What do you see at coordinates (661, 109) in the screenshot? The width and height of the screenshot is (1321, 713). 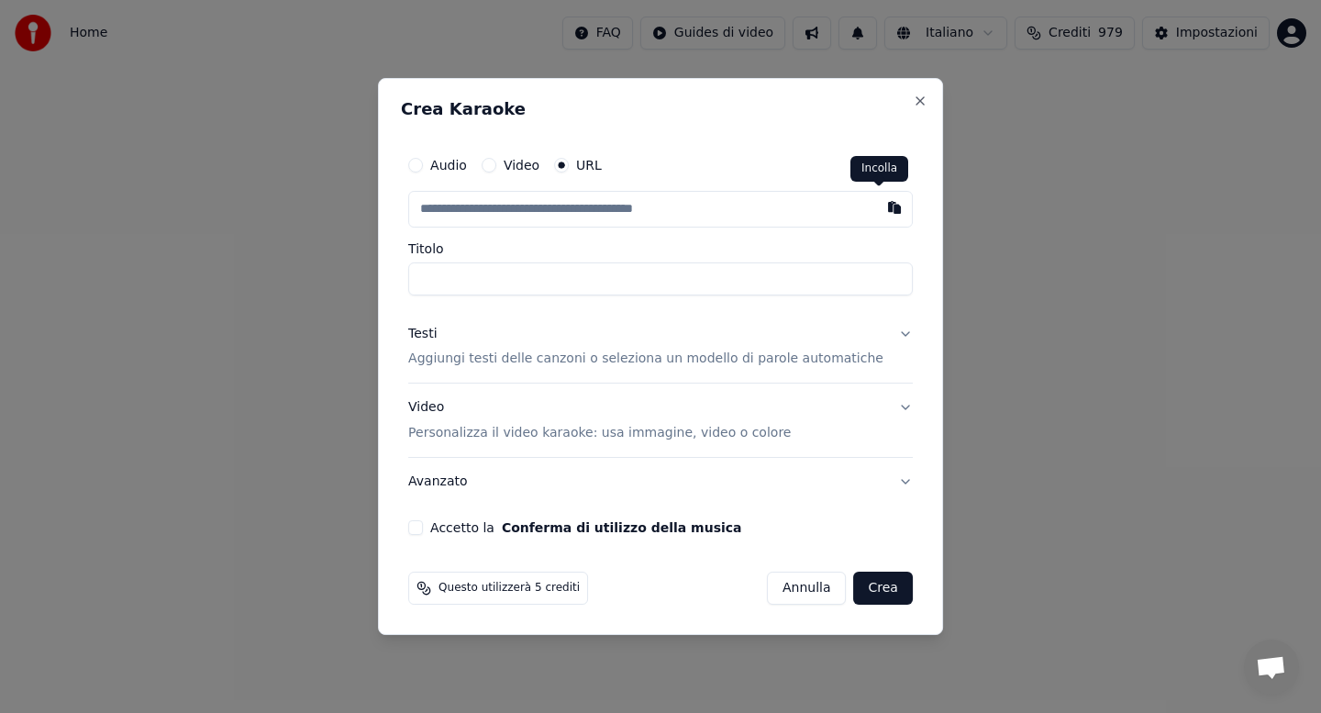 I see `h2: Crea Karaoke` at bounding box center [661, 109].